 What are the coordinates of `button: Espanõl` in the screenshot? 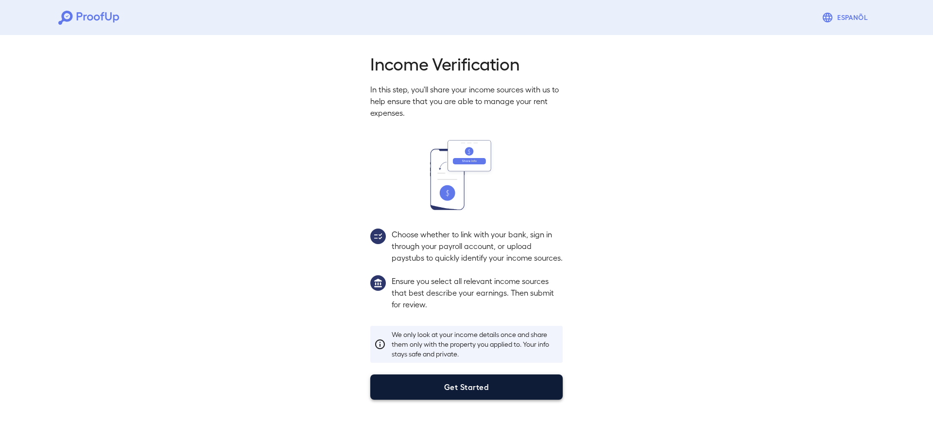 It's located at (846, 17).